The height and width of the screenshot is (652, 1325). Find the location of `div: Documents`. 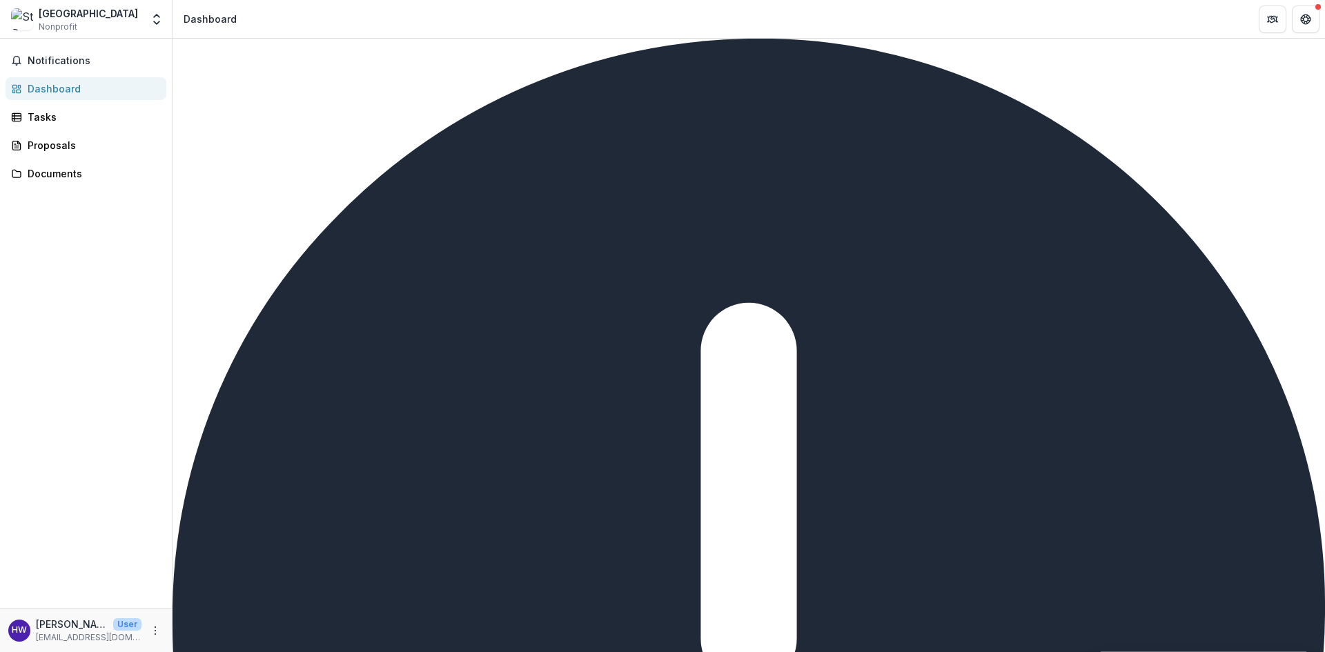

div: Documents is located at coordinates (91, 173).